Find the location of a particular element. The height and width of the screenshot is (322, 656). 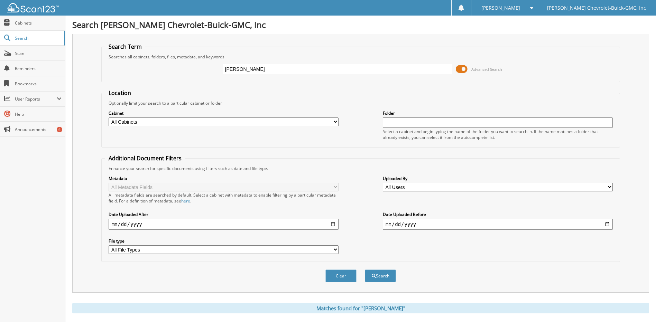

button: Search is located at coordinates (381, 276).